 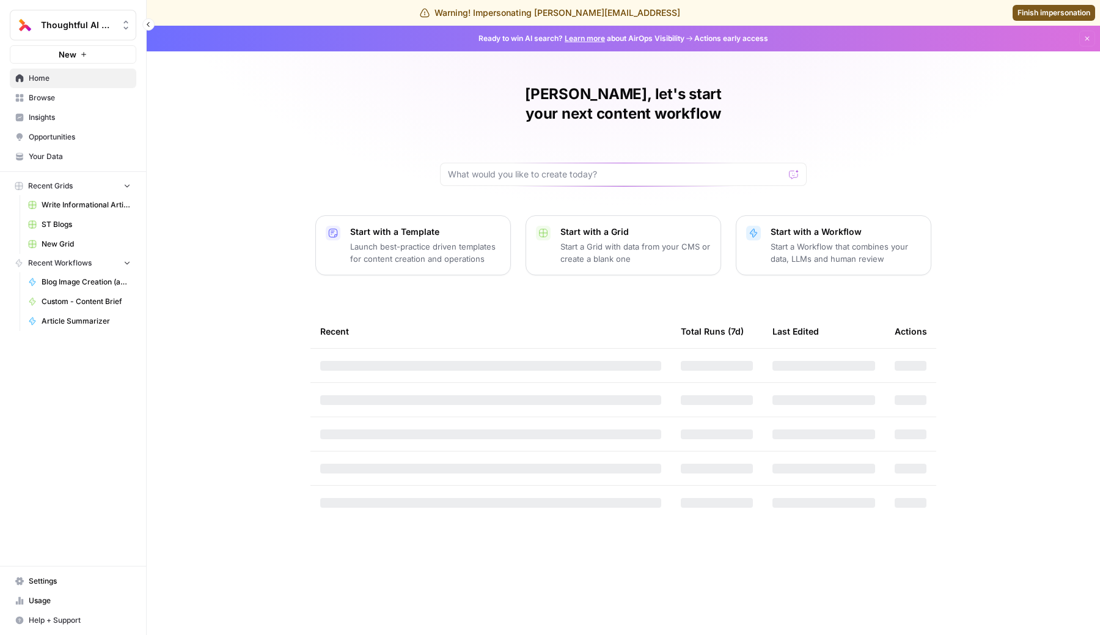 What do you see at coordinates (60, 263) in the screenshot?
I see `span: Recent Workflows` at bounding box center [60, 263].